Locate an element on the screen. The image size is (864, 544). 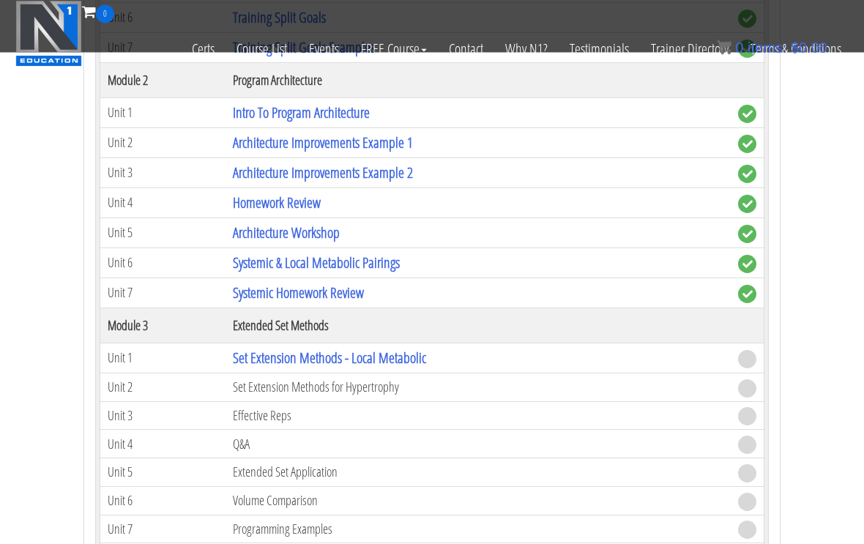
td: Set Extension Methods for Hypertrophy is located at coordinates (478, 387).